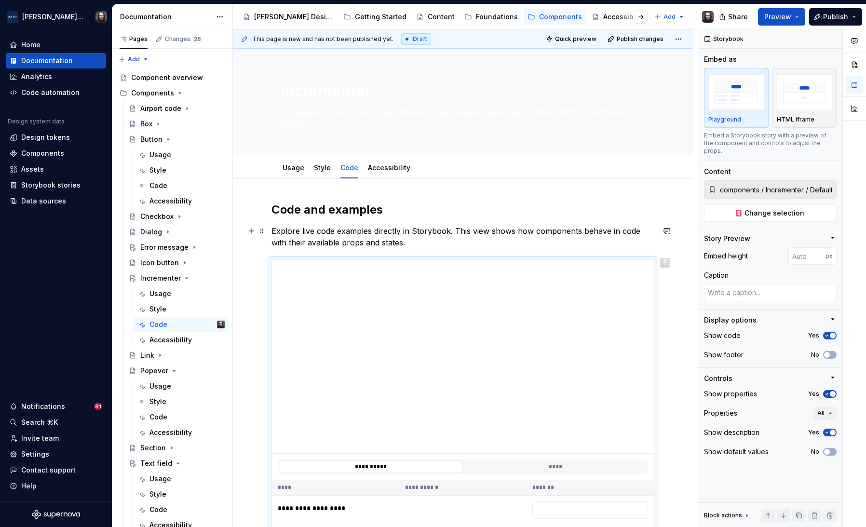  What do you see at coordinates (151, 232) in the screenshot?
I see `div: Dialog` at bounding box center [151, 232].